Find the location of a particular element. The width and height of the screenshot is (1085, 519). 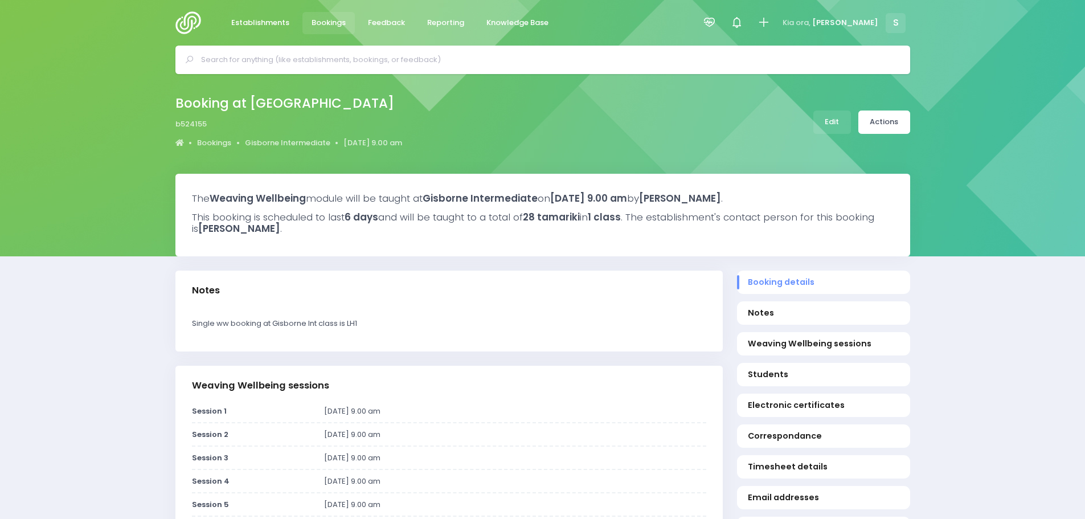

span: Correspondance is located at coordinates (823, 436).